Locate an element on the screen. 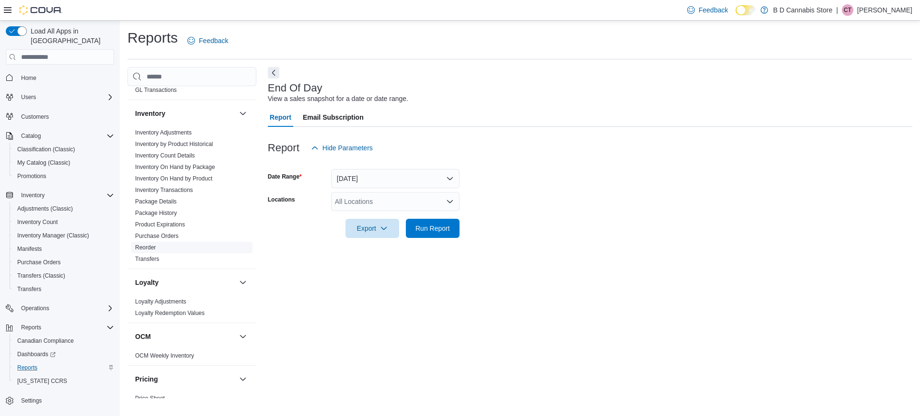  span: Package History is located at coordinates (156, 213).